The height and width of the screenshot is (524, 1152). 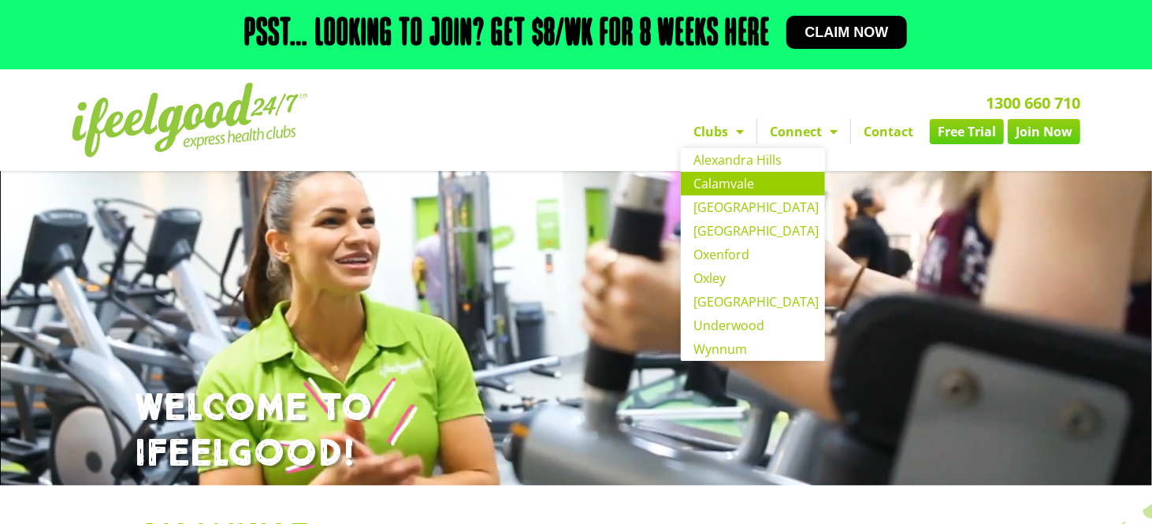 I want to click on a: Wynnum, so click(x=752, y=349).